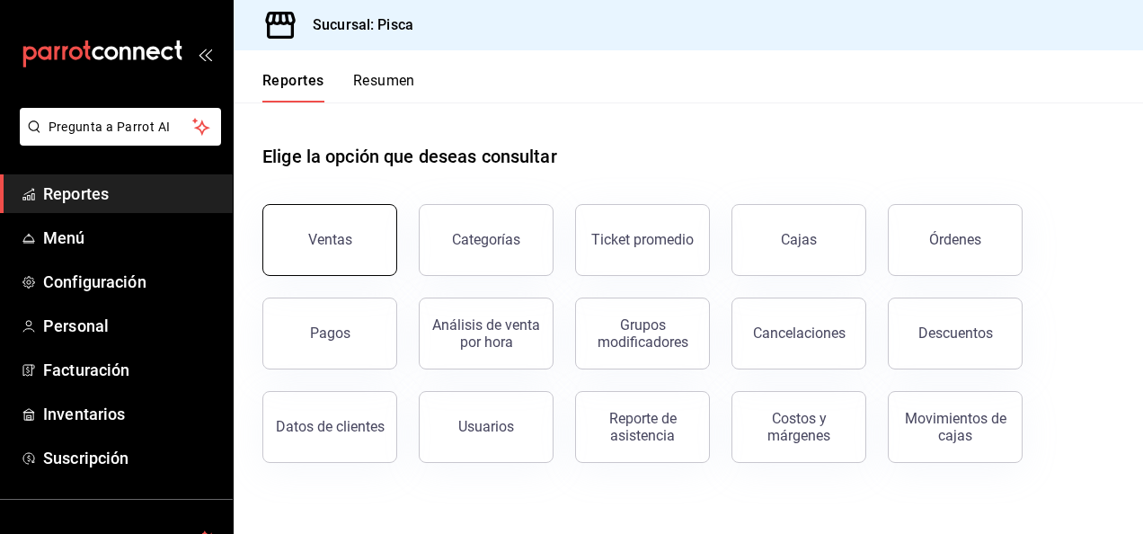  I want to click on div: Costos y márgenes, so click(799, 427).